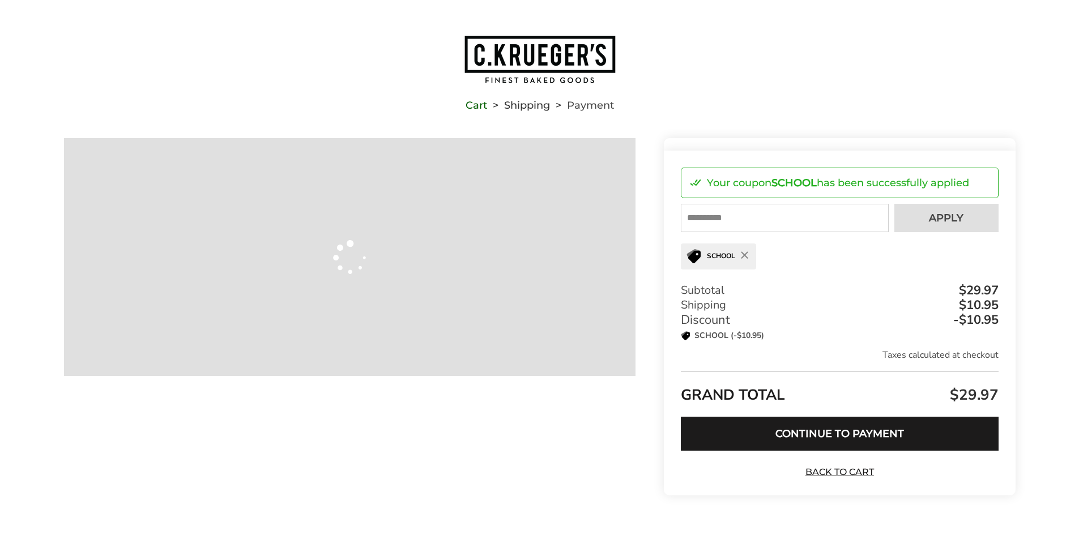 The height and width of the screenshot is (535, 1079). Describe the element at coordinates (972, 395) in the screenshot. I see `span: $29.97` at that location.